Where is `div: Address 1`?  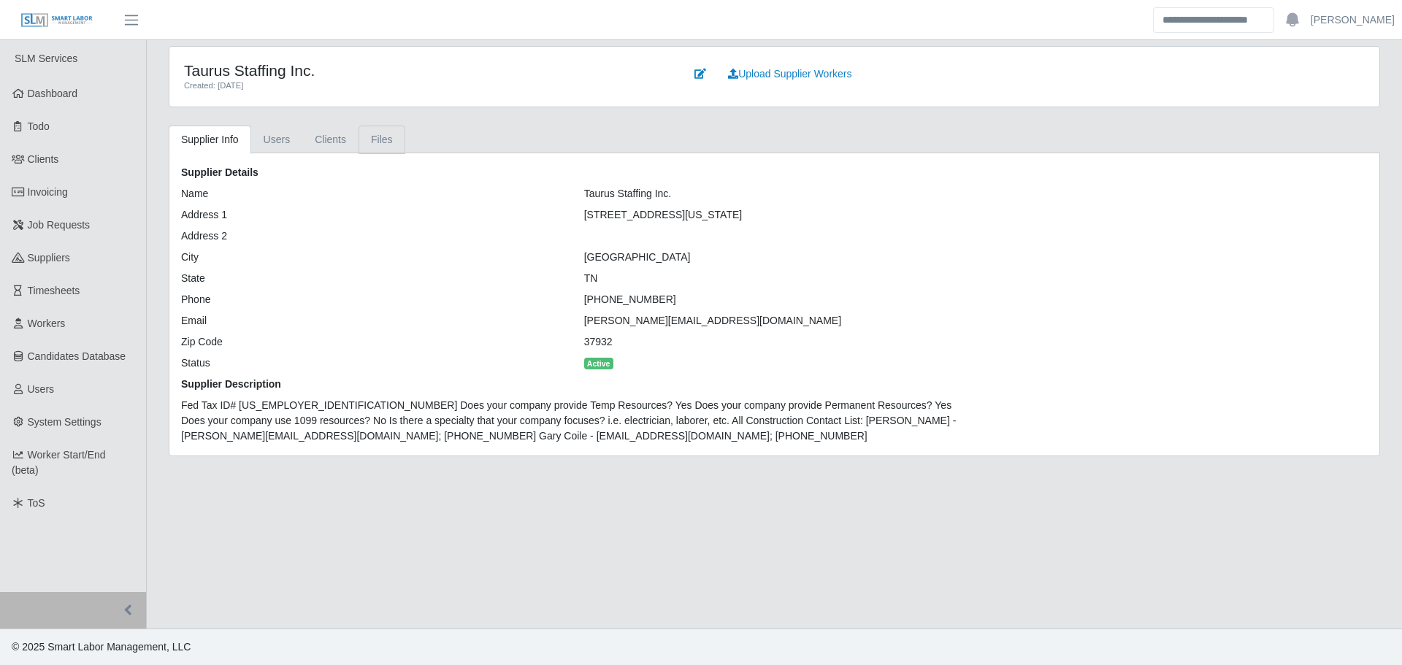
div: Address 1 is located at coordinates (372, 215).